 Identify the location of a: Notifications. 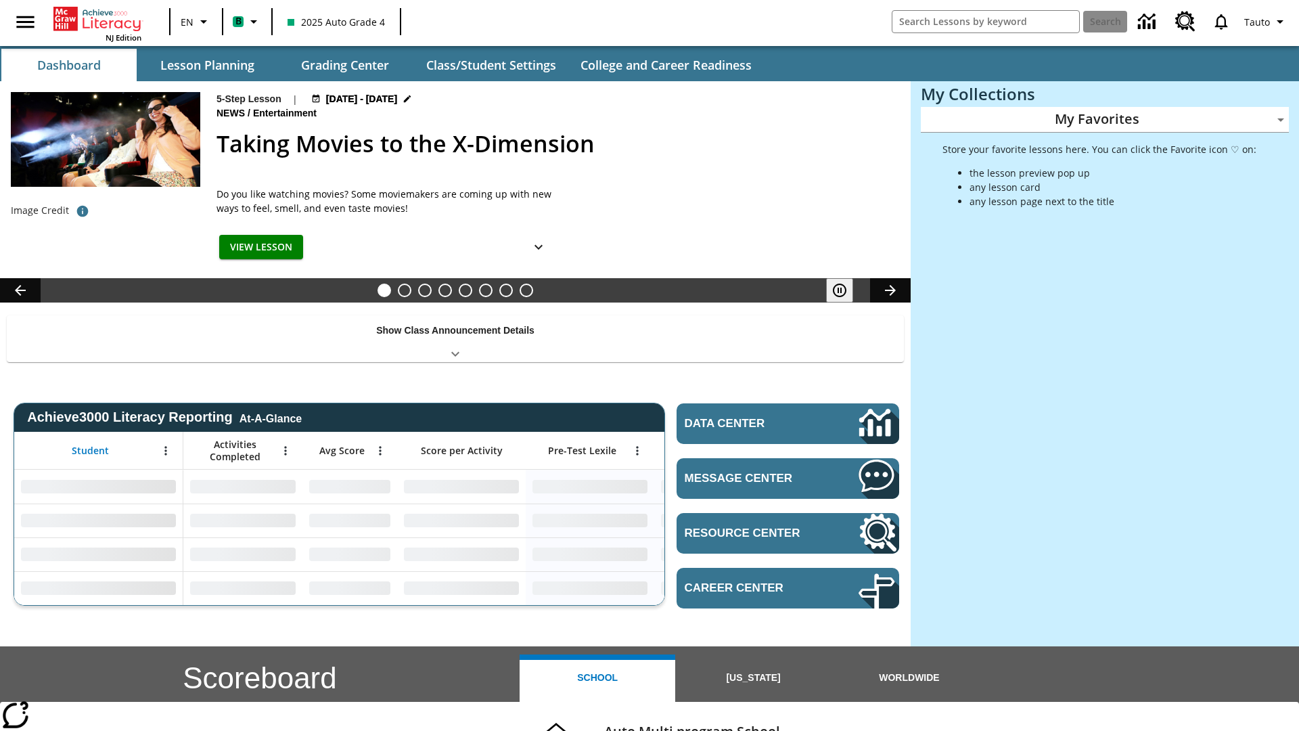
(1221, 22).